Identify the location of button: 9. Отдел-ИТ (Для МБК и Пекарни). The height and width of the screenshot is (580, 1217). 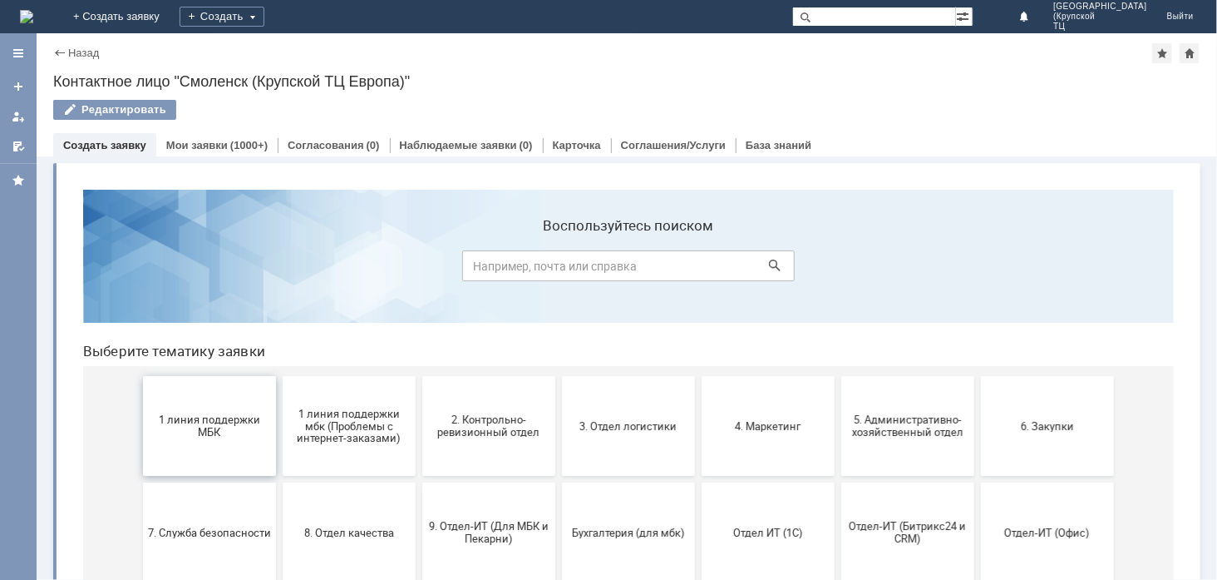
(419, 356).